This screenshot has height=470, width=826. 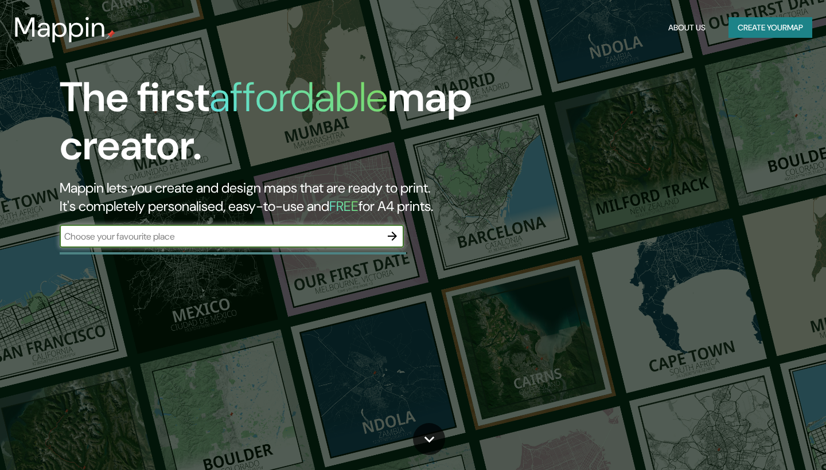 I want to click on input: Choose your favourite place, so click(x=220, y=236).